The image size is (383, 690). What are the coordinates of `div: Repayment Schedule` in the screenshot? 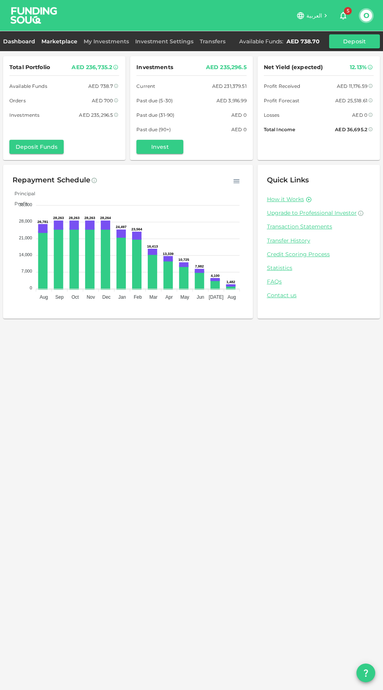 It's located at (51, 180).